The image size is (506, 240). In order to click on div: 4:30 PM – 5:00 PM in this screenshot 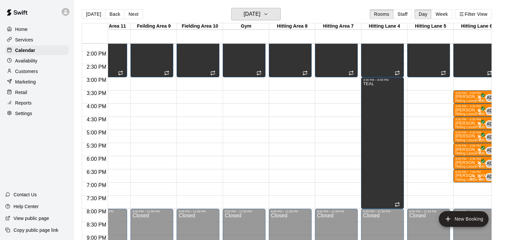, I will do `click(474, 119)`.